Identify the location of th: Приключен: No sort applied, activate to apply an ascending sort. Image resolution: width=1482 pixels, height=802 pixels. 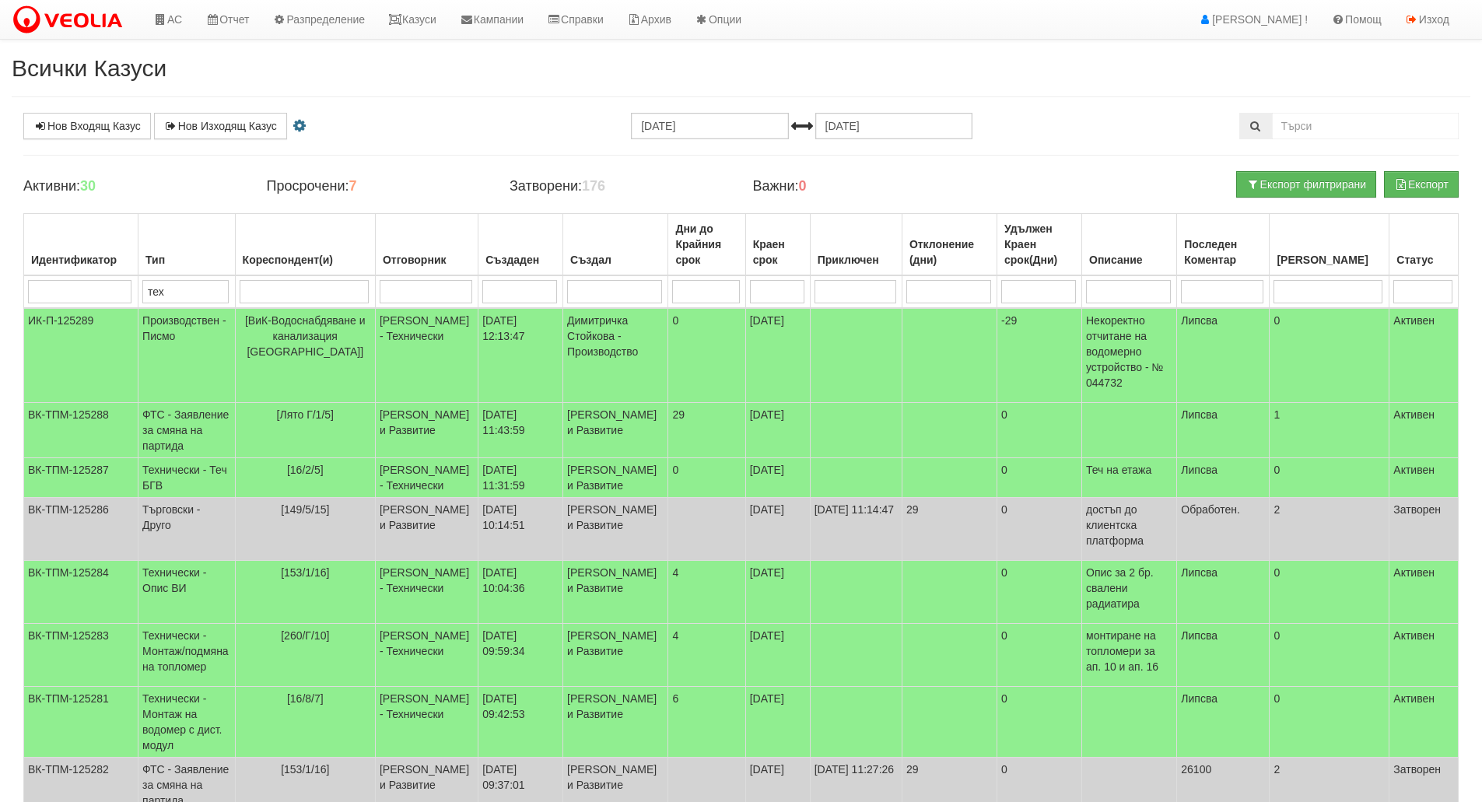
(856, 245).